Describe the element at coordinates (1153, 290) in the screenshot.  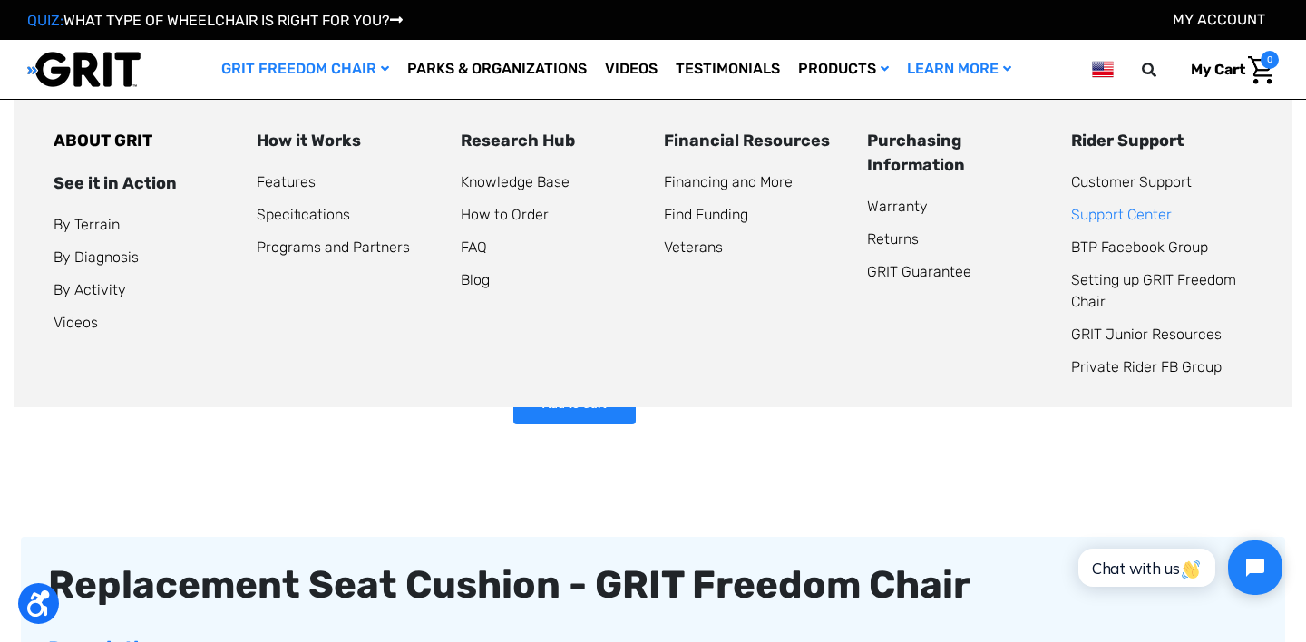
I see `a: Setting up GRIT Freedom Chair` at that location.